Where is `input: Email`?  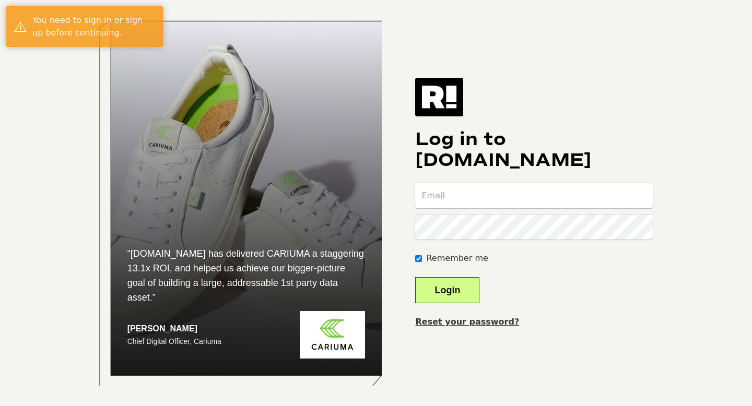
input: Email is located at coordinates (534, 196).